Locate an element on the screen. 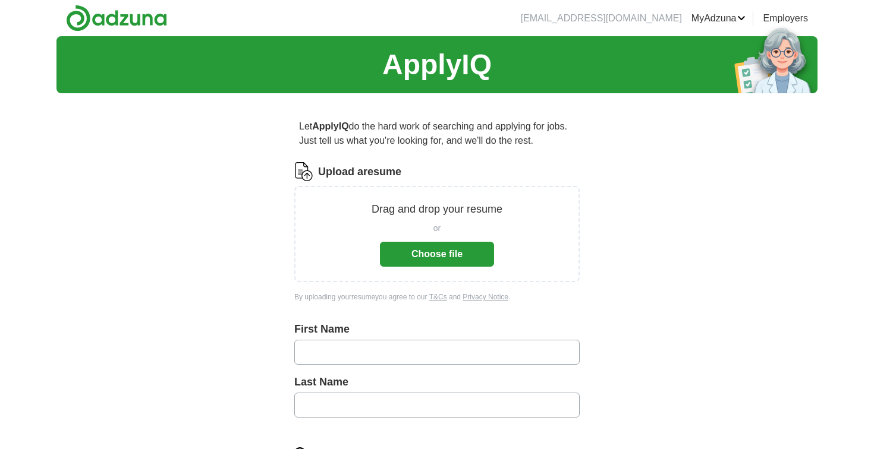 The height and width of the screenshot is (449, 874). a: T&Cs is located at coordinates (438, 297).